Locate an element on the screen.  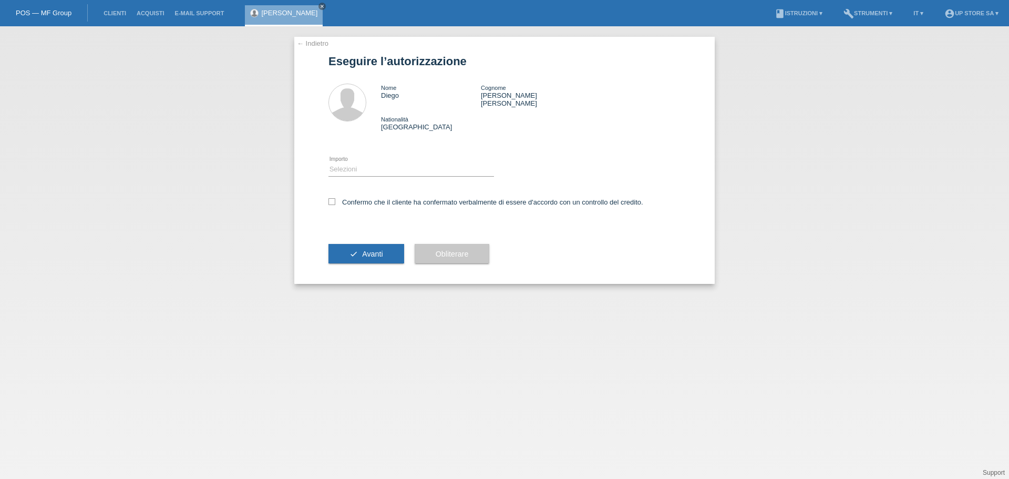
i: check is located at coordinates (354, 254).